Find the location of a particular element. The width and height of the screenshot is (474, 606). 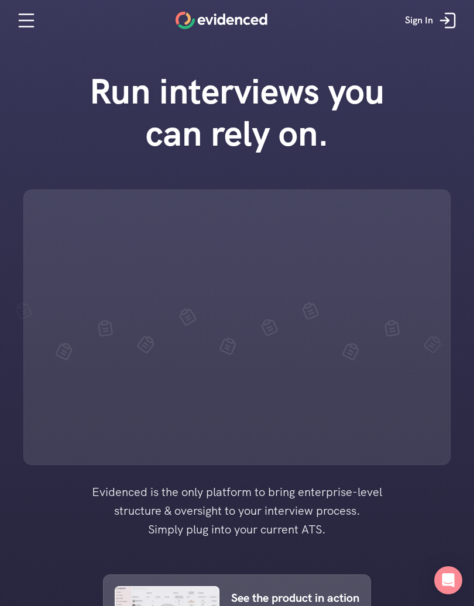

a: Sign In is located at coordinates (432, 20).